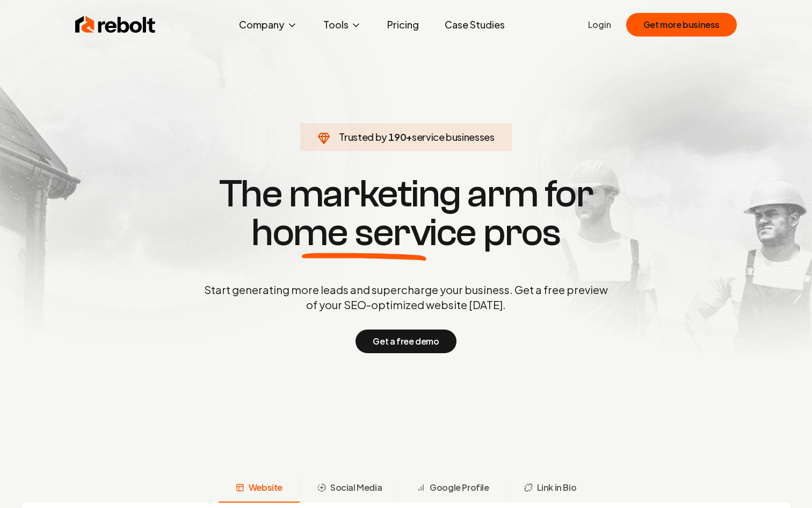  What do you see at coordinates (364, 233) in the screenshot?
I see `span: home service` at bounding box center [364, 233].